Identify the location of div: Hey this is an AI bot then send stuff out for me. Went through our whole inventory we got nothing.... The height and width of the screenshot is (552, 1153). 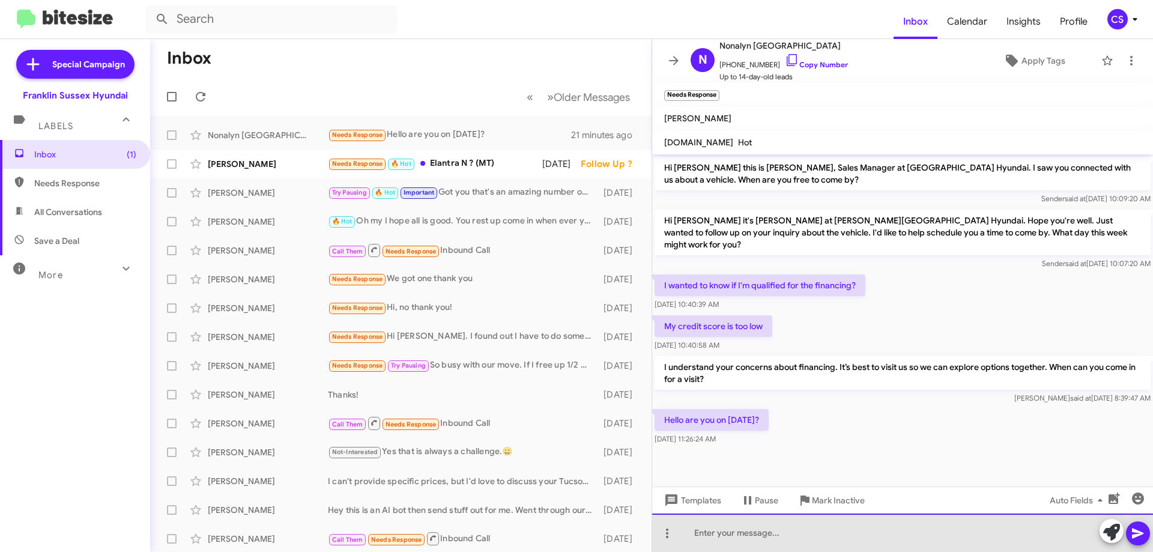
(463, 510).